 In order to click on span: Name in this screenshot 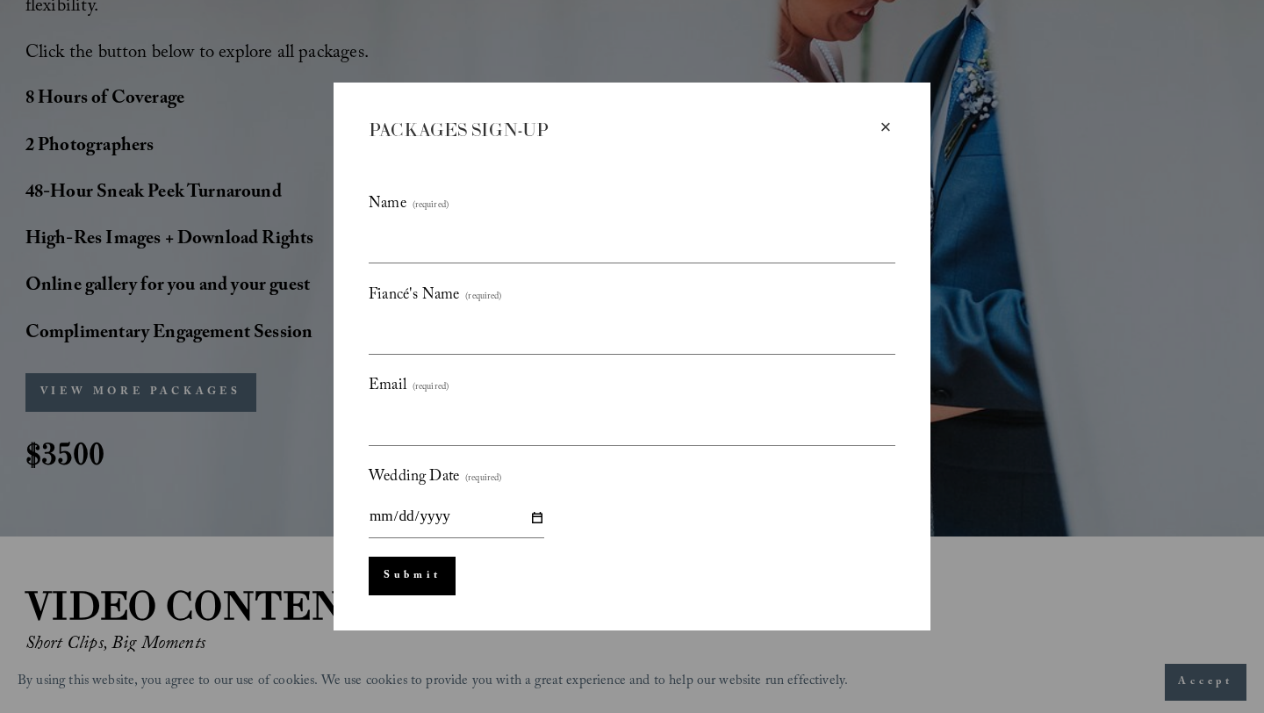, I will do `click(387, 205)`.